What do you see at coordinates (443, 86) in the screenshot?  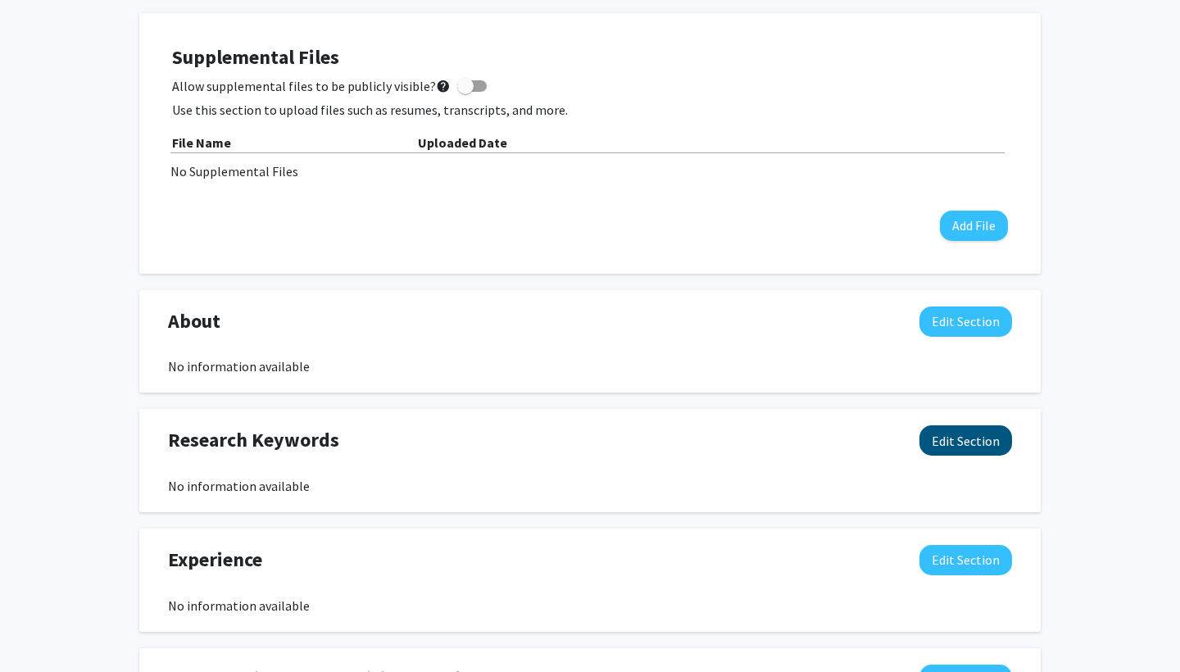 I see `mat-icon: help` at bounding box center [443, 86].